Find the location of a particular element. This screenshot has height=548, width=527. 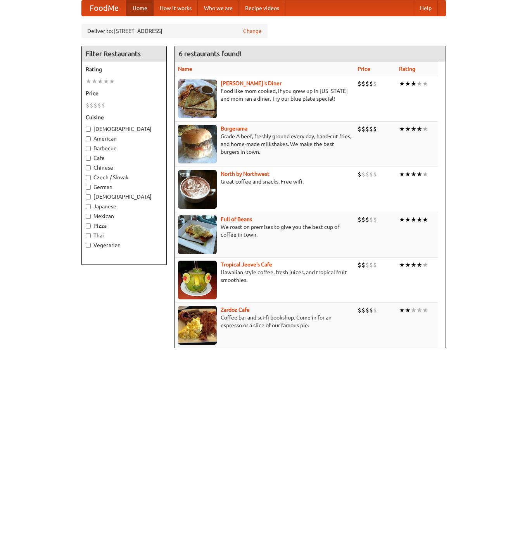

b: Zardoz Cafe is located at coordinates (235, 310).